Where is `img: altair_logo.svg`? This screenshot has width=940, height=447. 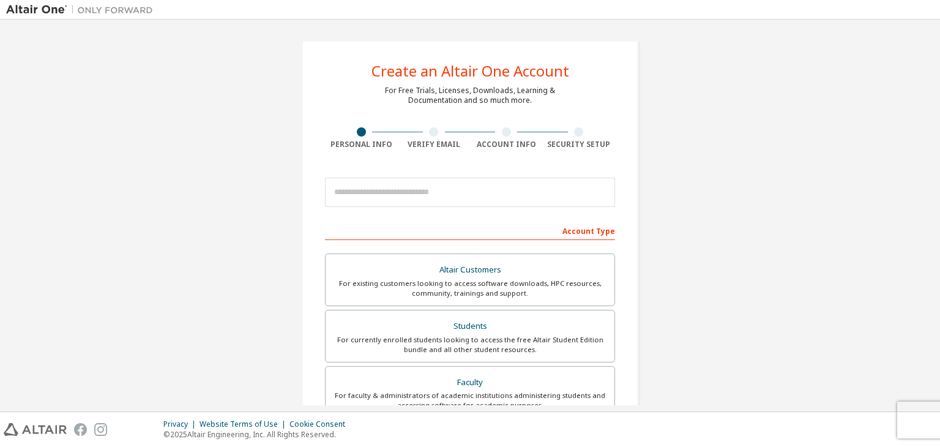
img: altair_logo.svg is located at coordinates (35, 429).